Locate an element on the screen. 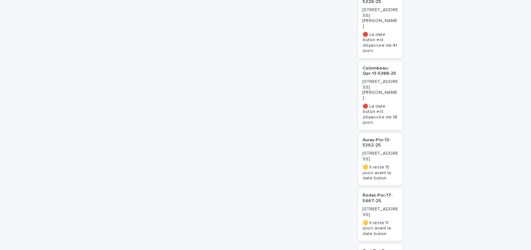  p: 🔴 La date butoir est dépassée de 18 jours is located at coordinates (380, 115).